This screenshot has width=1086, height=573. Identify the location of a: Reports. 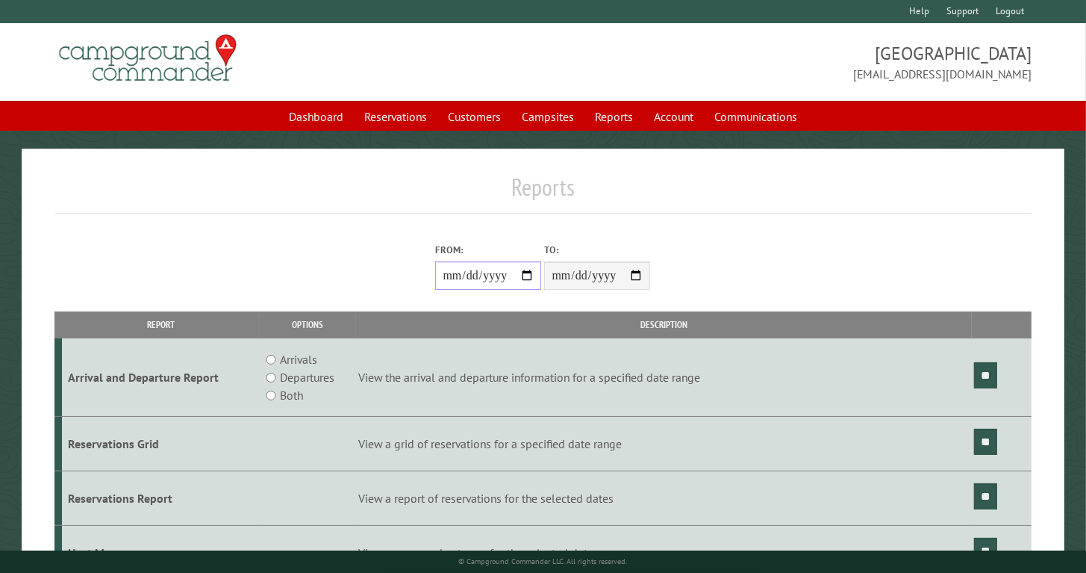
(614, 116).